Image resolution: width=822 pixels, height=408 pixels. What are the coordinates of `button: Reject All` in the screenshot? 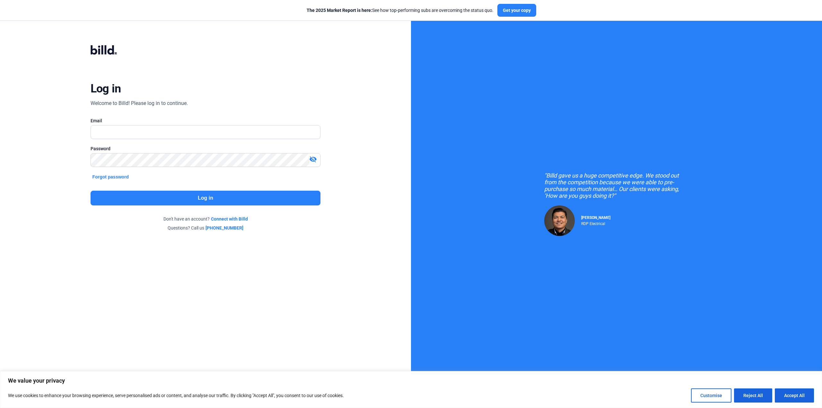 It's located at (753, 395).